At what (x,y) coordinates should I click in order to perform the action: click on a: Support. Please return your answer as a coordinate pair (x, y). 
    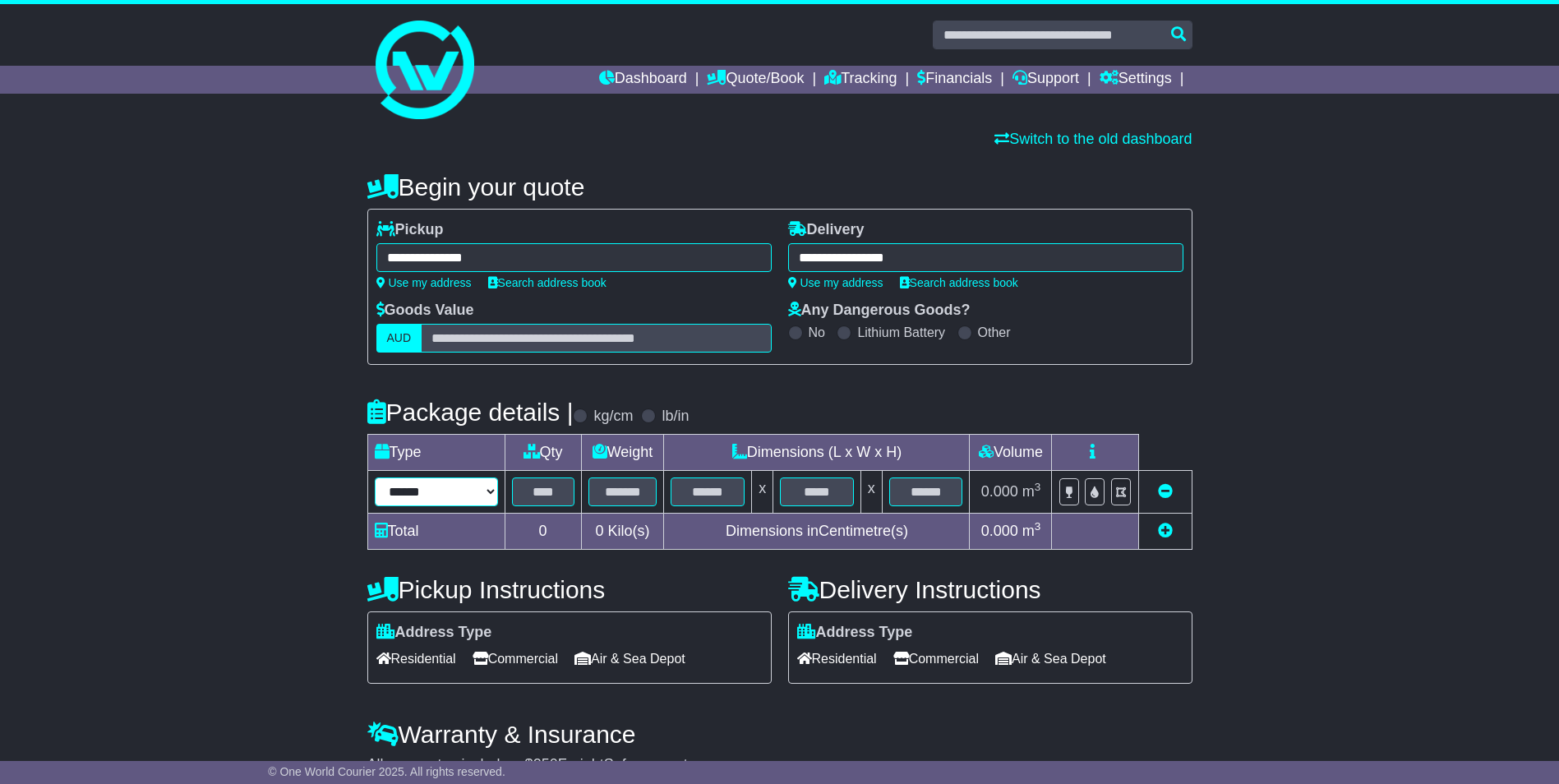
    Looking at the image, I should click on (1045, 80).